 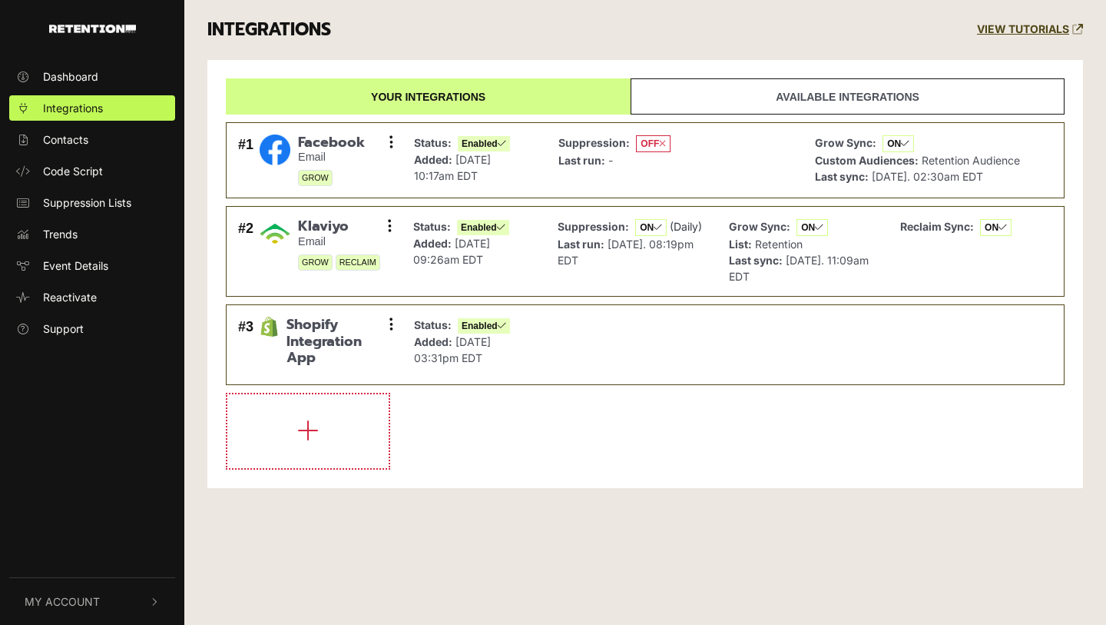 What do you see at coordinates (87, 202) in the screenshot?
I see `span: Suppression Lists` at bounding box center [87, 202].